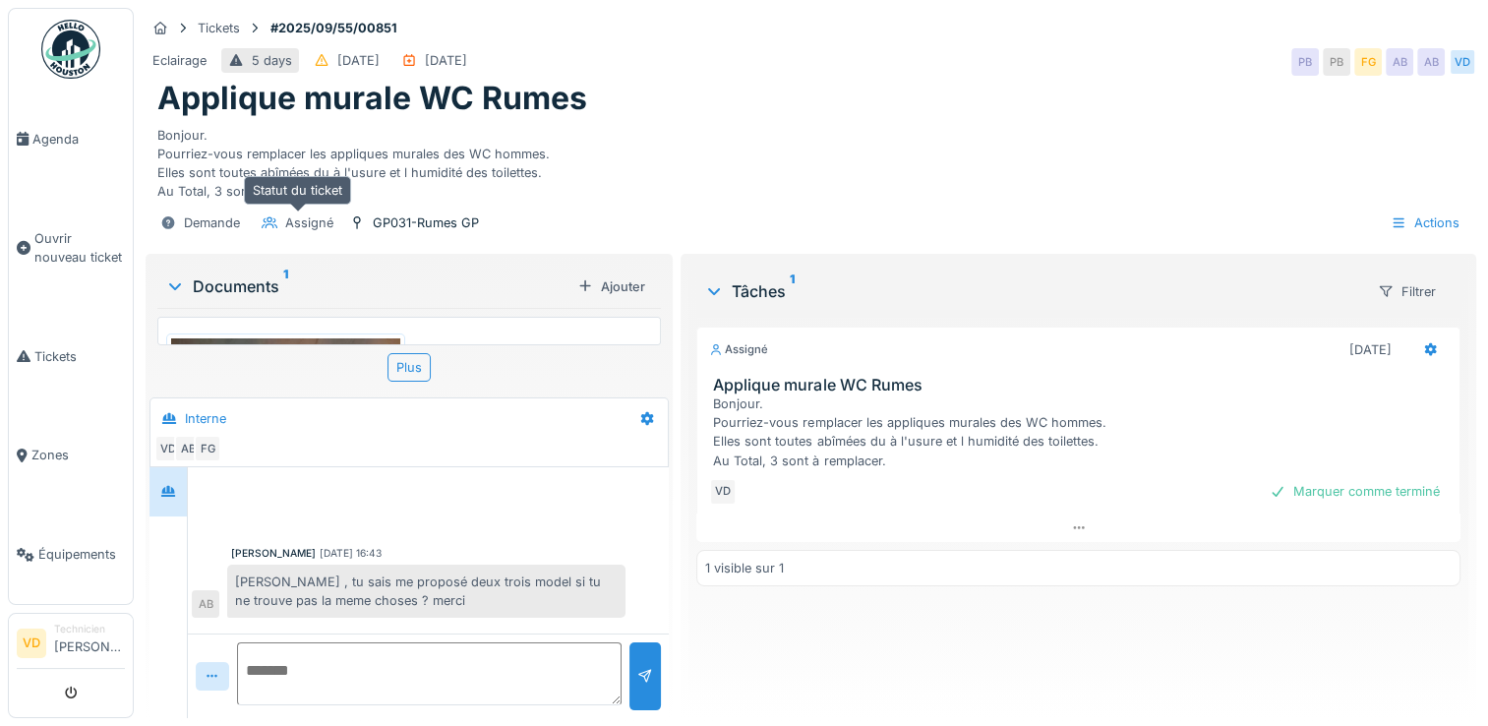 The image size is (1488, 726). Describe the element at coordinates (1354, 491) in the screenshot. I see `div: Marquer comme terminé` at that location.